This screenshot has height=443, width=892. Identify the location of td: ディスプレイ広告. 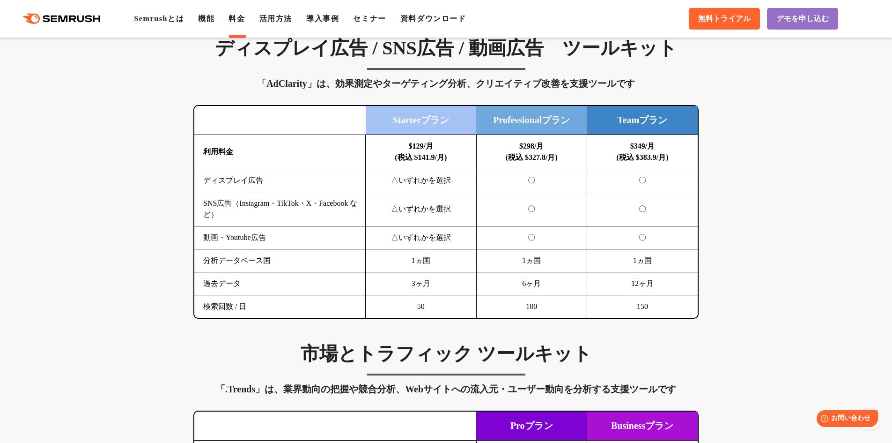
(280, 180).